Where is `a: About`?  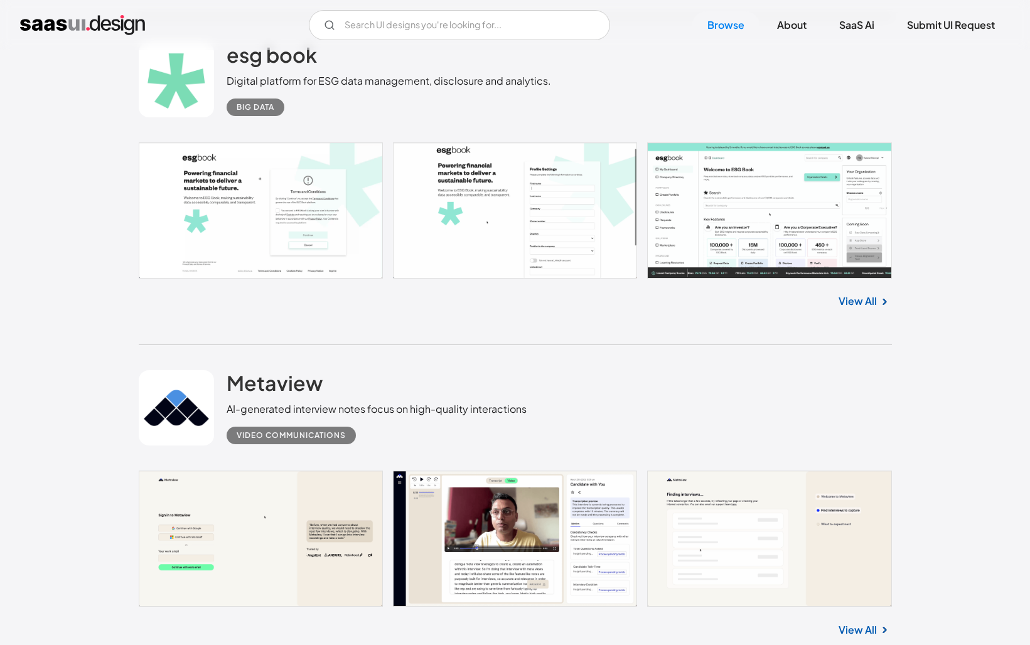
a: About is located at coordinates (791, 25).